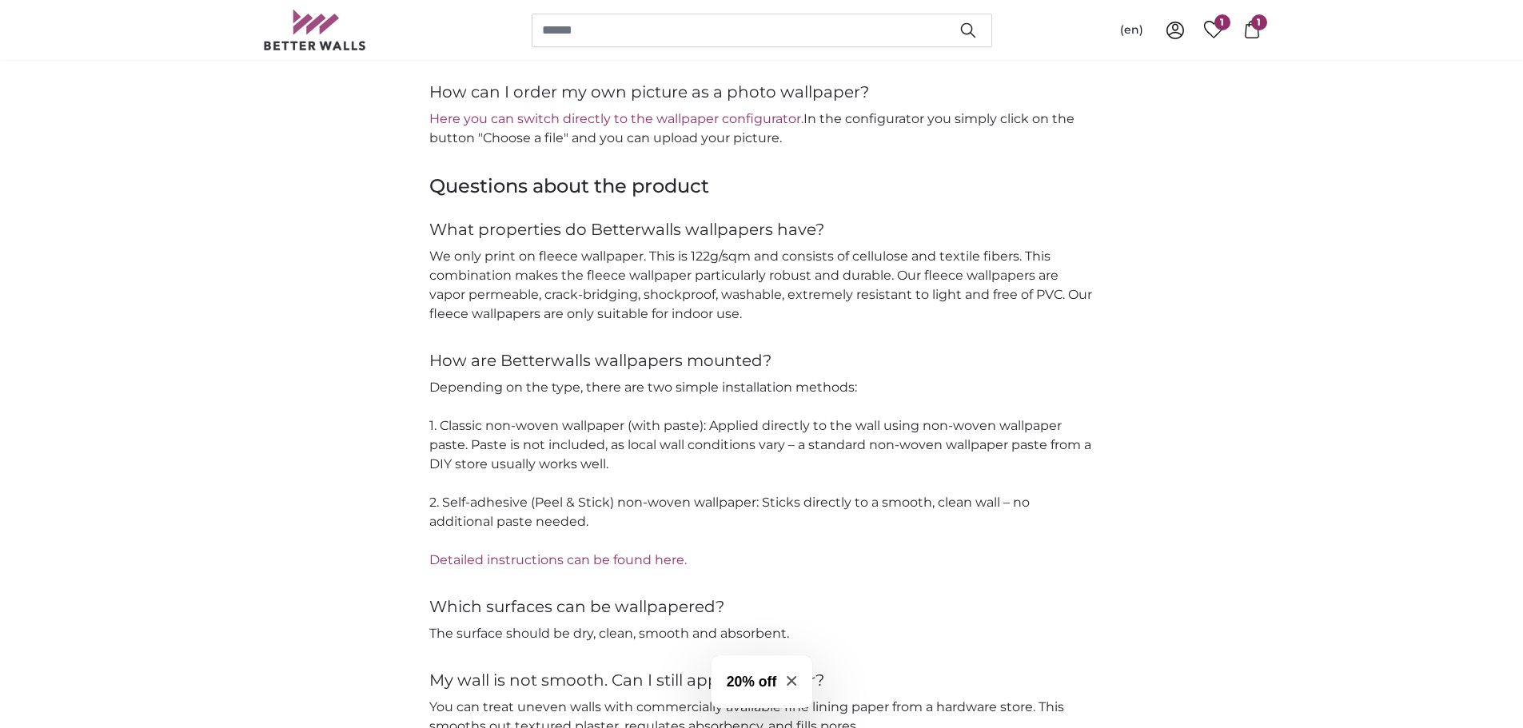 Image resolution: width=1523 pixels, height=728 pixels. Describe the element at coordinates (558, 560) in the screenshot. I see `a: Detailed instructions can be found here.` at that location.